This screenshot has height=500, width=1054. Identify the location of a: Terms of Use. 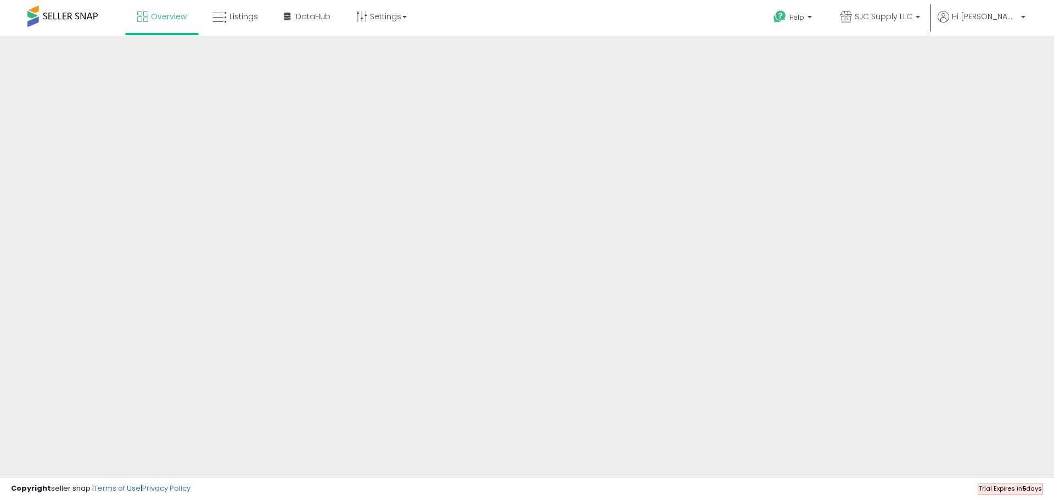
(117, 488).